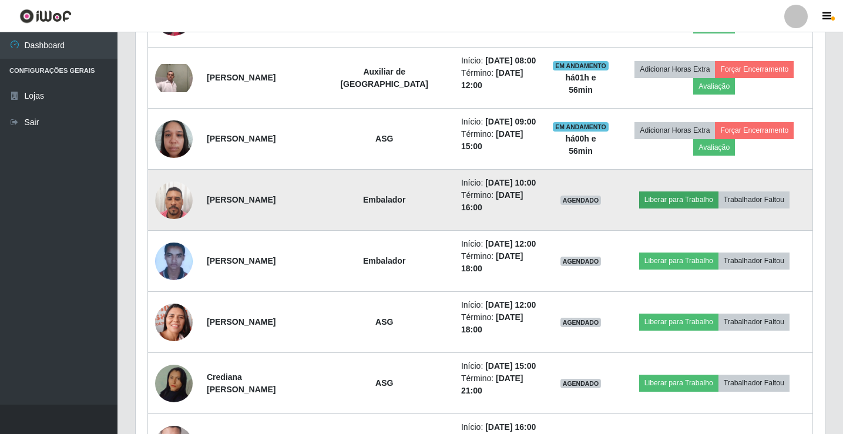 The height and width of the screenshot is (434, 843). What do you see at coordinates (174, 139) in the screenshot?
I see `img: 1740415667017.jpeg` at bounding box center [174, 139].